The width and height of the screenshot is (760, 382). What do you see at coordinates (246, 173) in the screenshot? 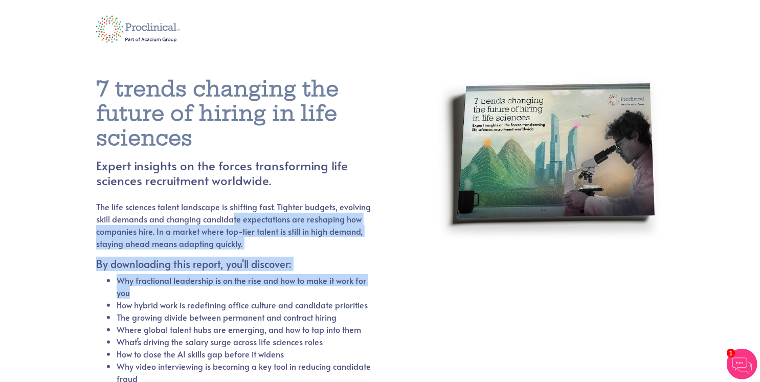
I see `h4: Expert insights on the forces transforming life sciences recruitment worldwide.` at bounding box center [246, 173].